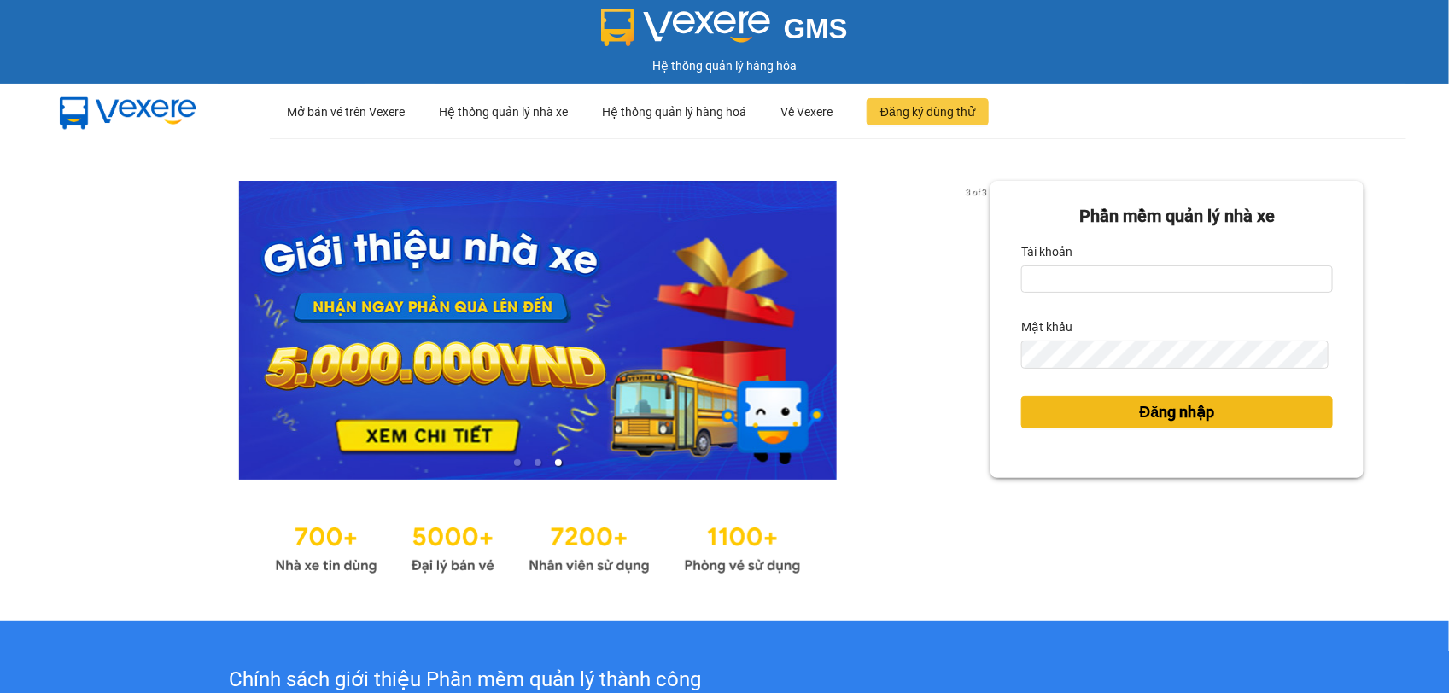 The image size is (1449, 693). Describe the element at coordinates (1176, 279) in the screenshot. I see `input: Tài khoản` at that location.